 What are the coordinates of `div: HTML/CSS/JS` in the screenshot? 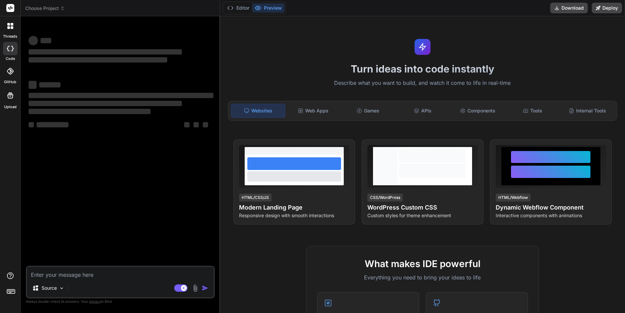 It's located at (255, 198).